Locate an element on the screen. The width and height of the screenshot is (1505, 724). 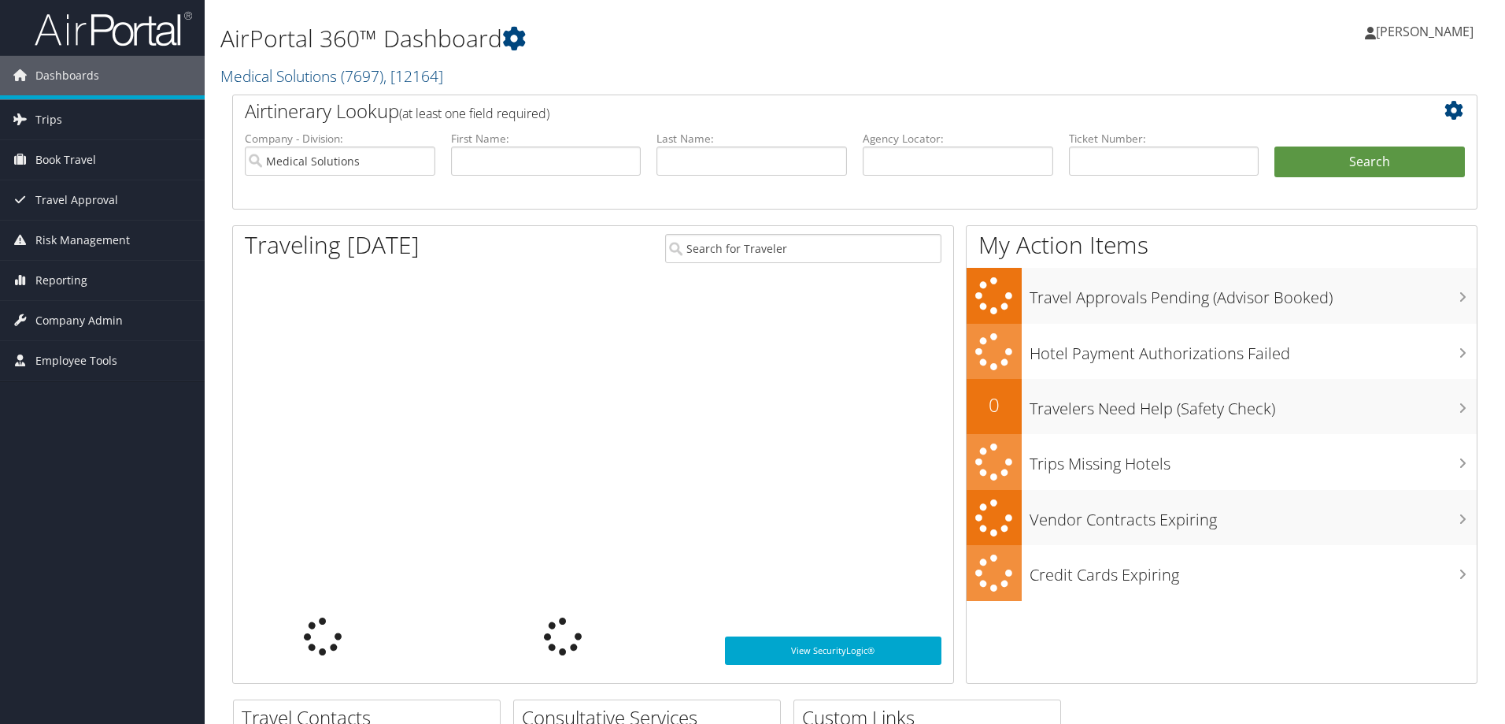
a: Credit Cards Expiring is located at coordinates (1222, 572).